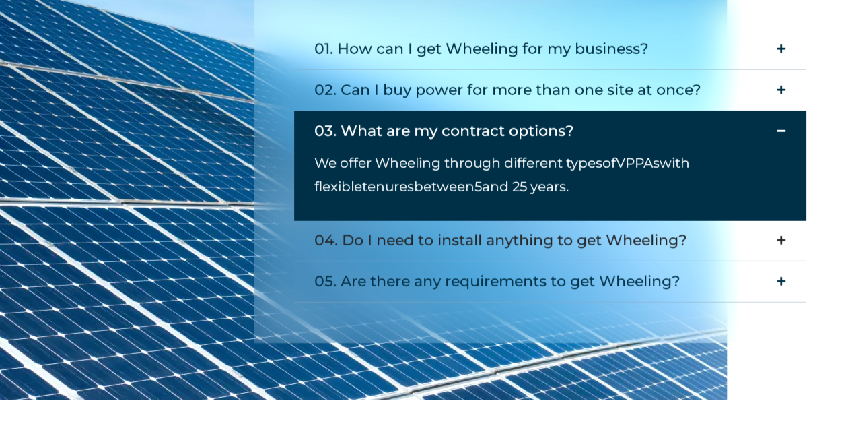 The width and height of the screenshot is (846, 432). I want to click on div: 04. Do I need to install anything to get Wheeling?, so click(501, 240).